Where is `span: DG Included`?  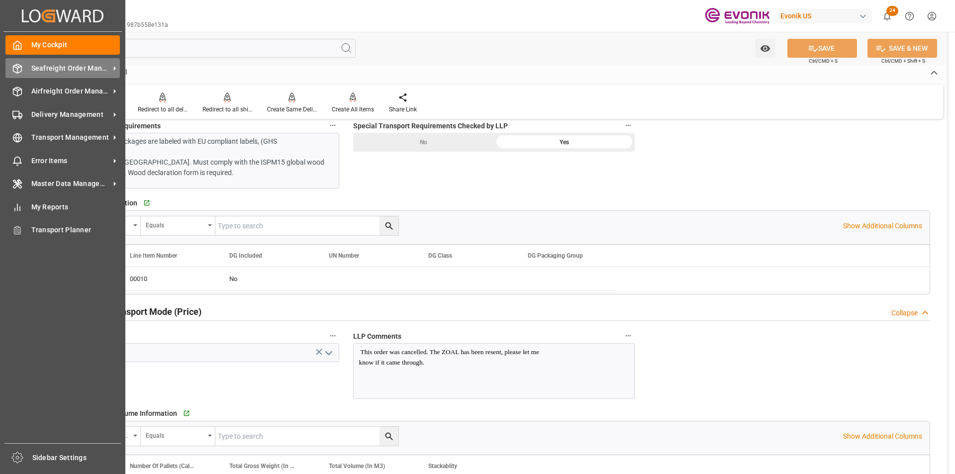
span: DG Included is located at coordinates (246, 256).